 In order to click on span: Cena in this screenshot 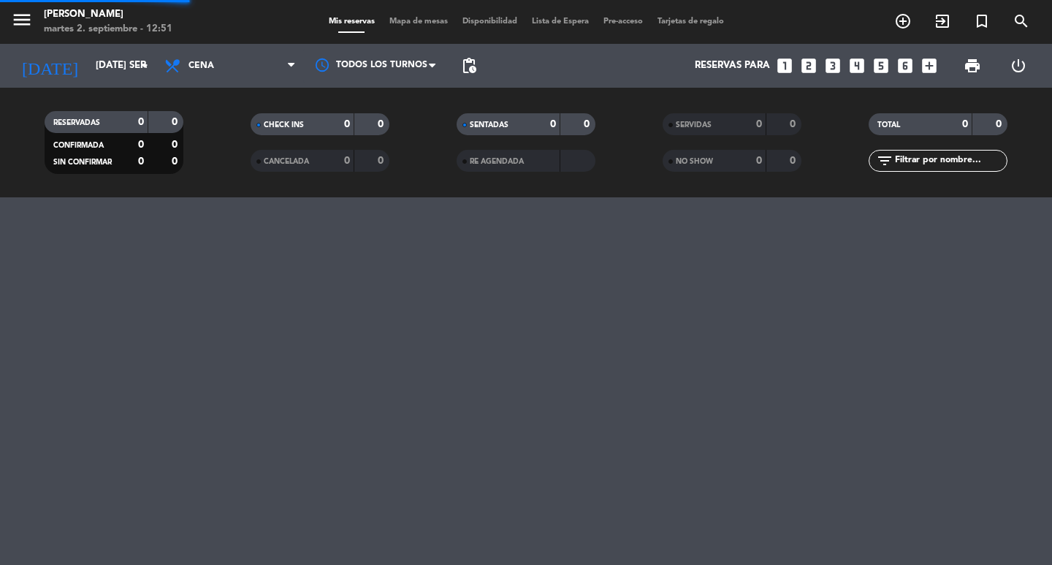, I will do `click(201, 66)`.